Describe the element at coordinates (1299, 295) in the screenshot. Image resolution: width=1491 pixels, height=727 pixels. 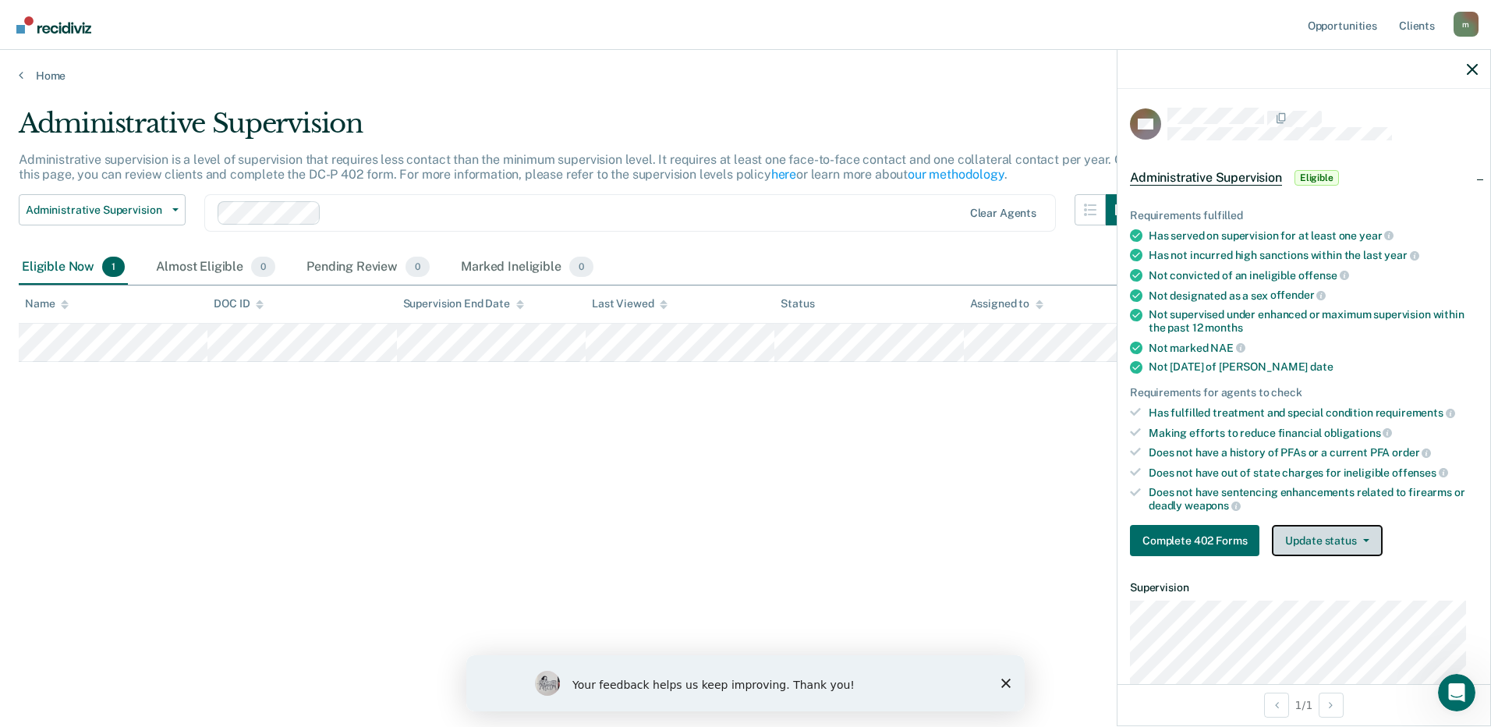
I see `span: offender` at that location.